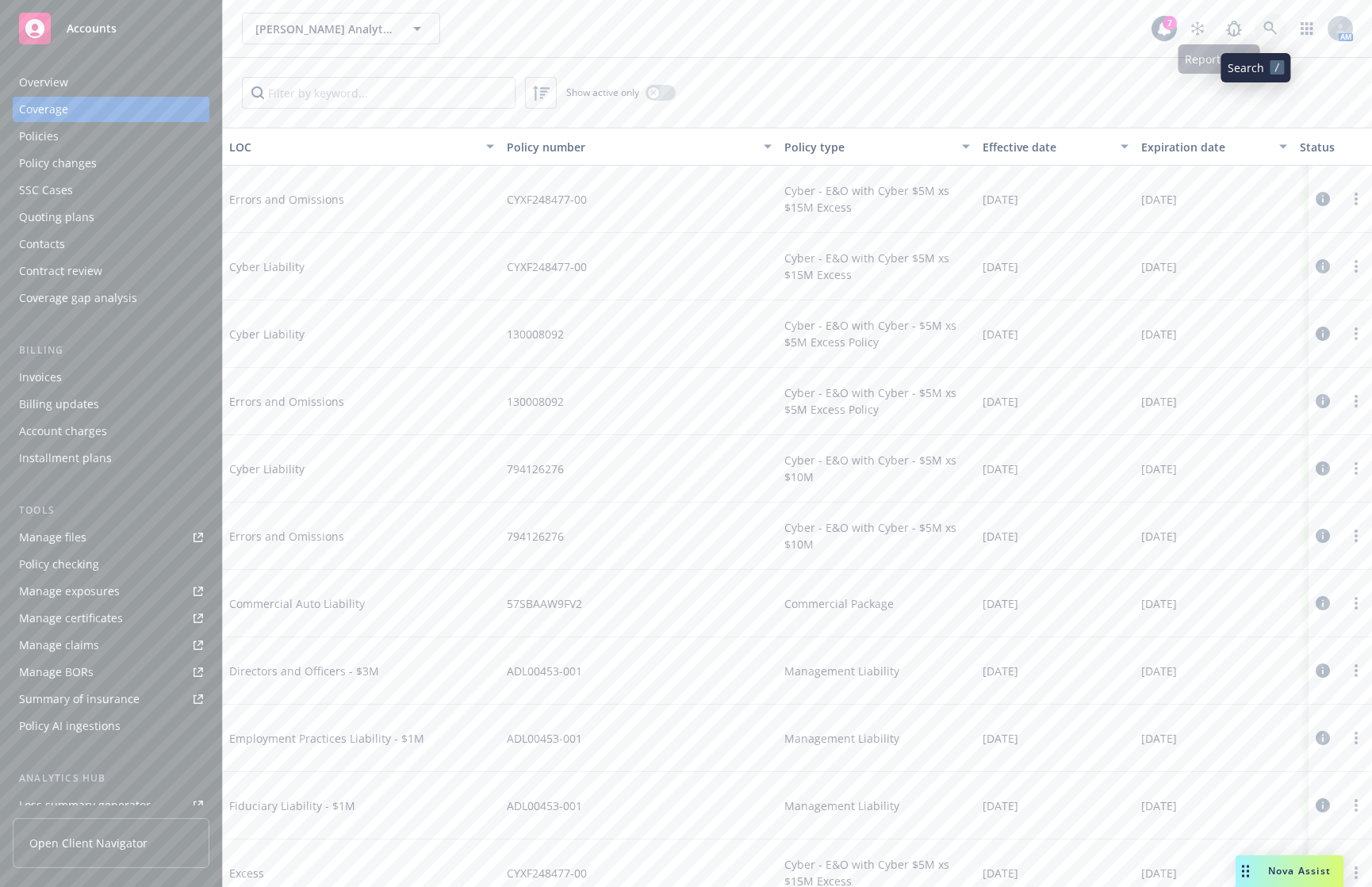 The width and height of the screenshot is (1372, 887). What do you see at coordinates (603, 92) in the screenshot?
I see `span: Show active only` at bounding box center [603, 92].